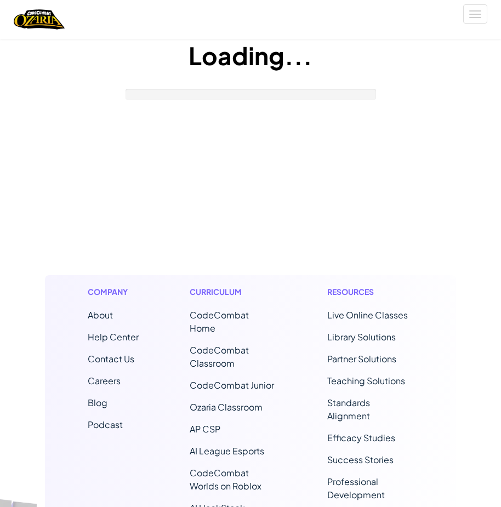 This screenshot has height=507, width=501. What do you see at coordinates (104, 380) in the screenshot?
I see `a: Careers` at bounding box center [104, 380].